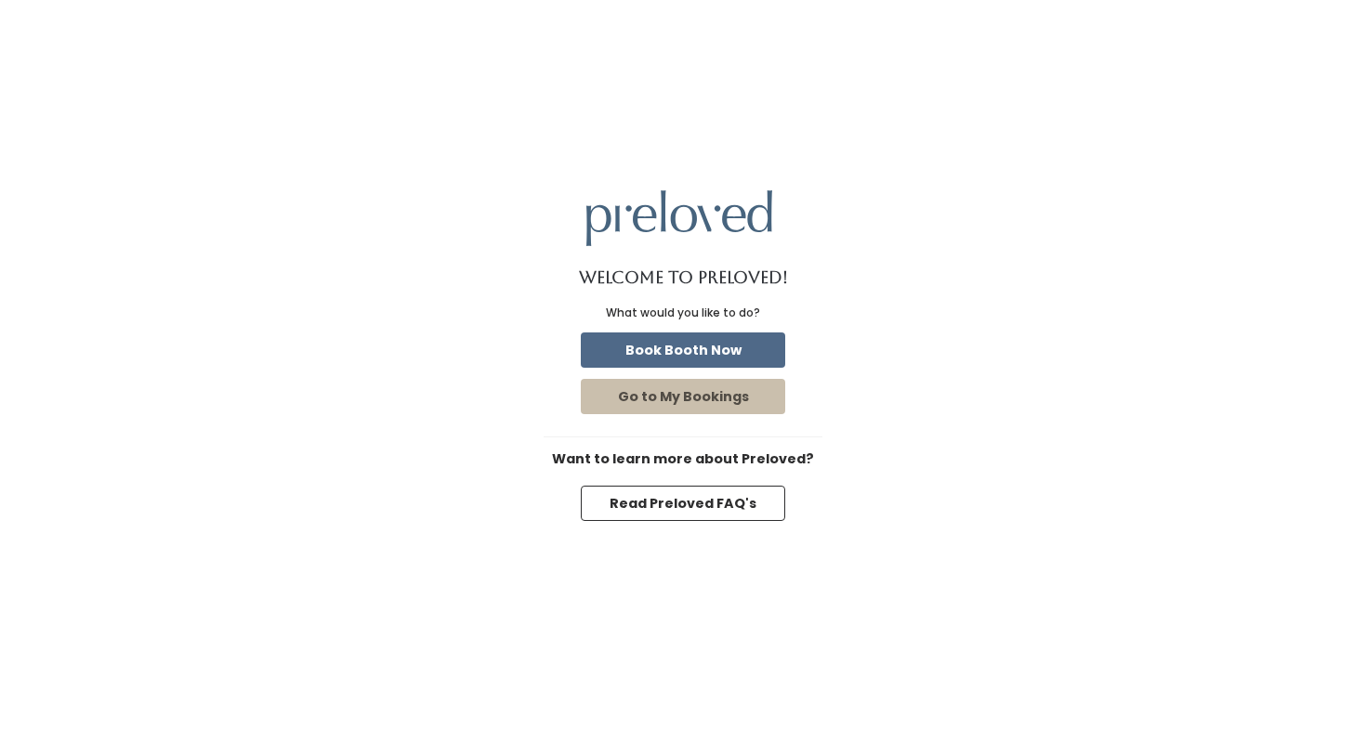 The image size is (1366, 741). What do you see at coordinates (683, 313) in the screenshot?
I see `div: What would you like to do?` at bounding box center [683, 313].